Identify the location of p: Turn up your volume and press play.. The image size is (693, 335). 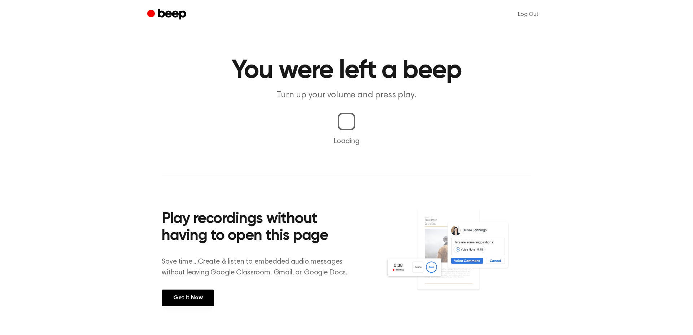
(347, 95).